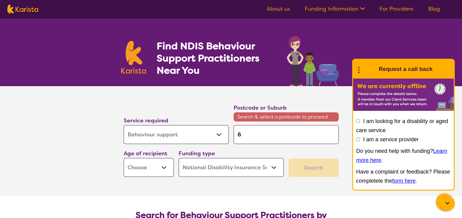 This screenshot has height=218, width=462. What do you see at coordinates (278, 9) in the screenshot?
I see `a: About us` at bounding box center [278, 9].